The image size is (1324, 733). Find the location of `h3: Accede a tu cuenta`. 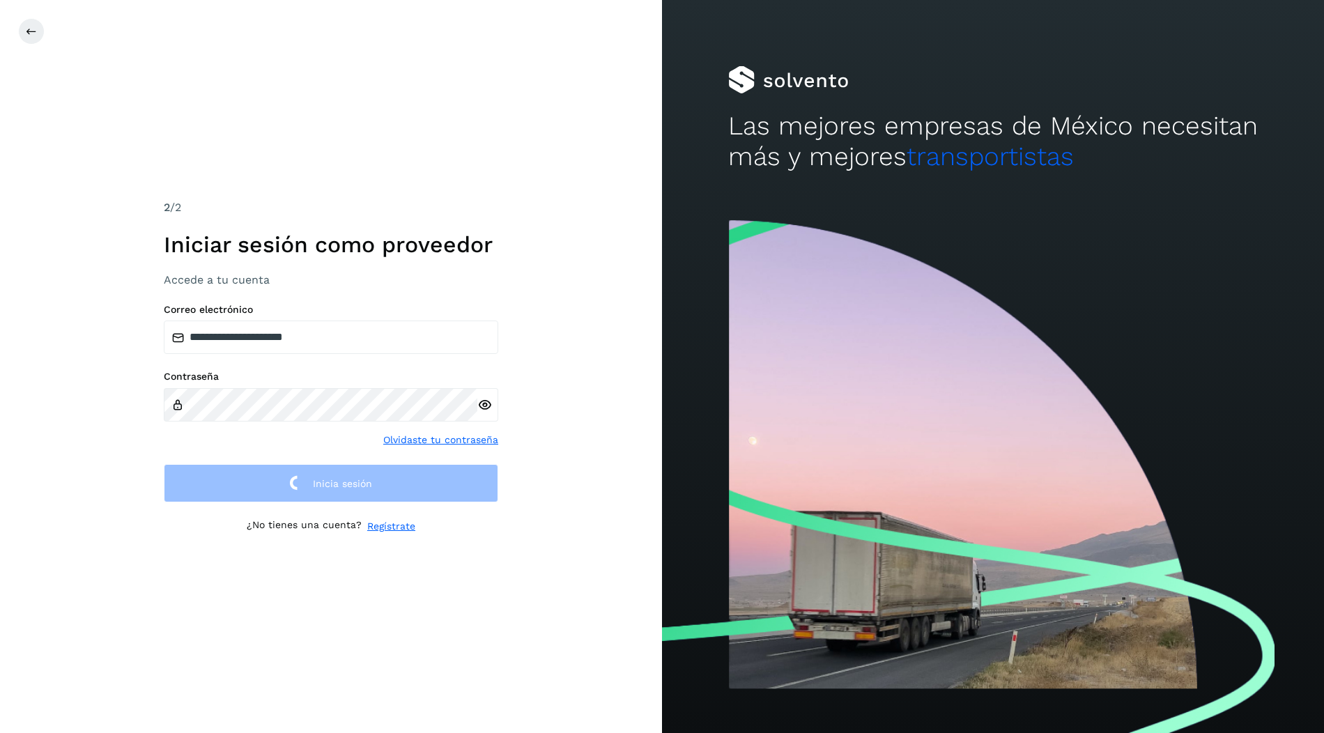

h3: Accede a tu cuenta is located at coordinates (331, 279).